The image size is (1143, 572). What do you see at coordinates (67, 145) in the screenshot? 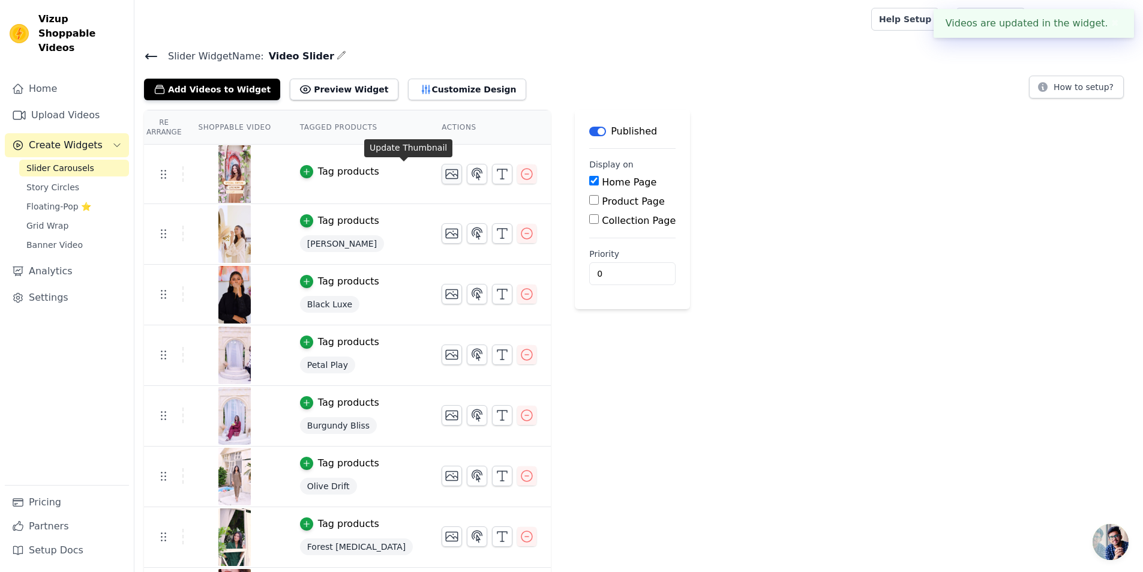
I see `button: Create Widgets` at bounding box center [67, 145].